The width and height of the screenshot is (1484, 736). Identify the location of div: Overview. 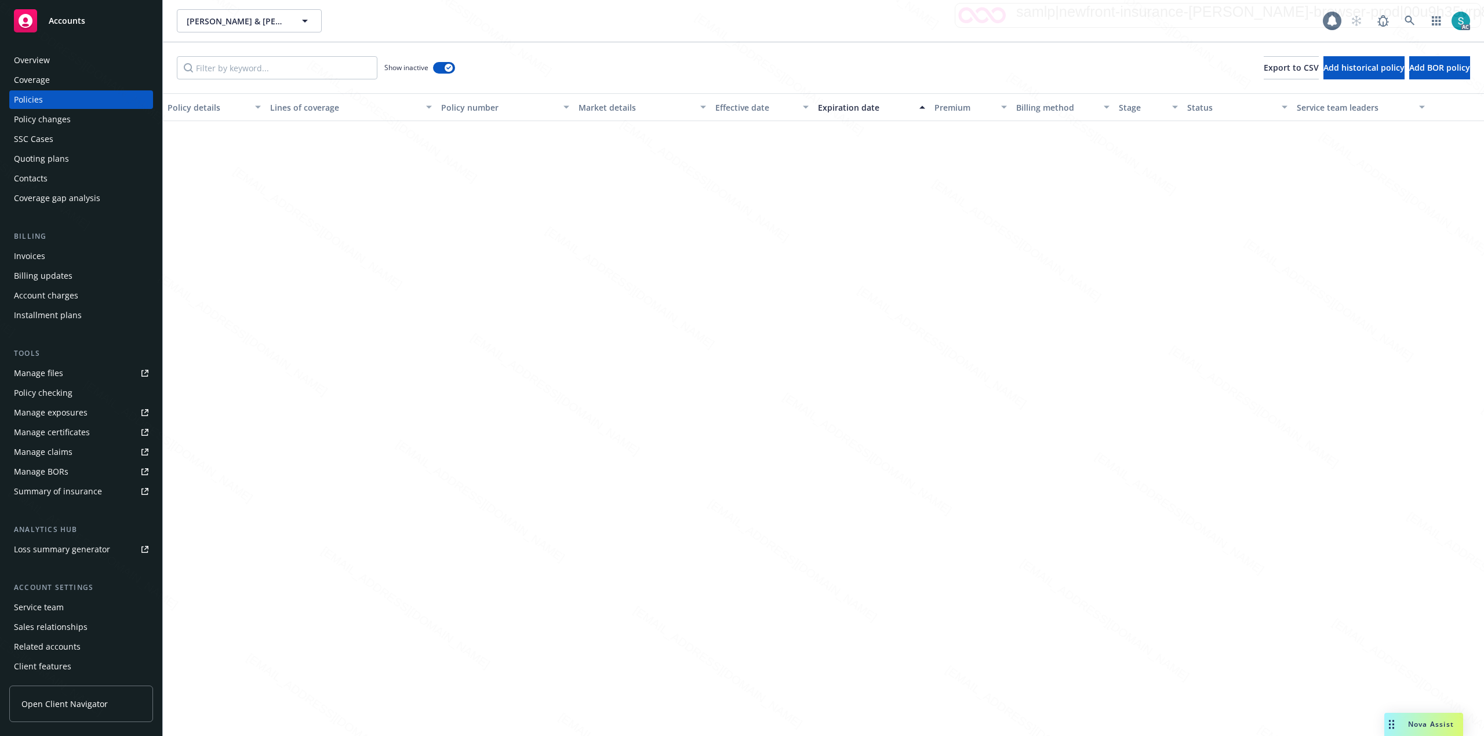
(32, 60).